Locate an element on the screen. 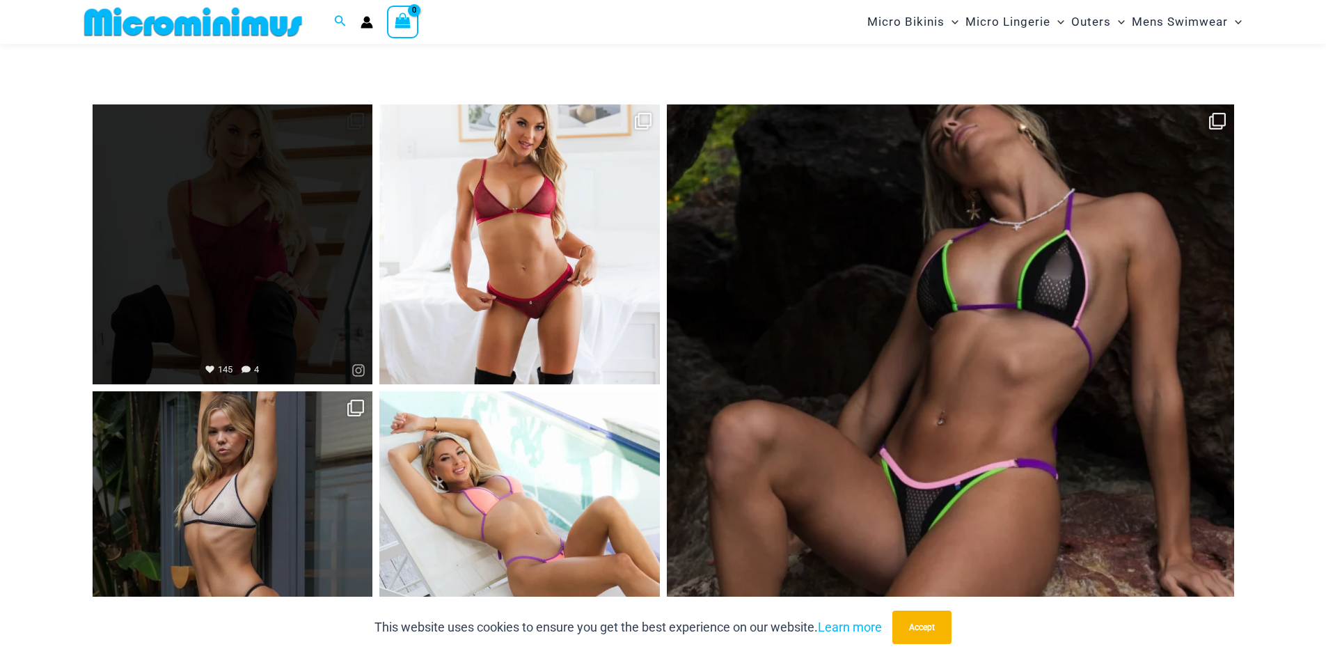 This screenshot has height=658, width=1326. span: Micro Lingerie is located at coordinates (1008, 22).